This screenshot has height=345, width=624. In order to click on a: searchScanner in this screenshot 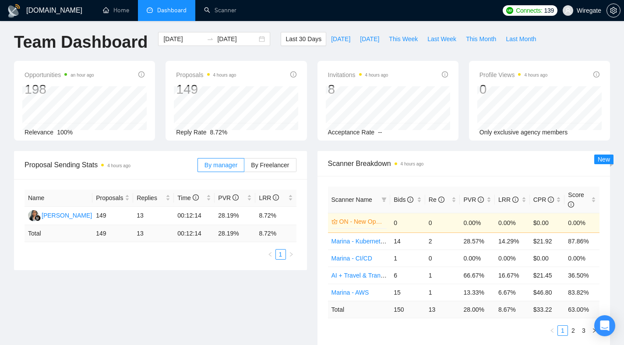, I will do `click(220, 10)`.